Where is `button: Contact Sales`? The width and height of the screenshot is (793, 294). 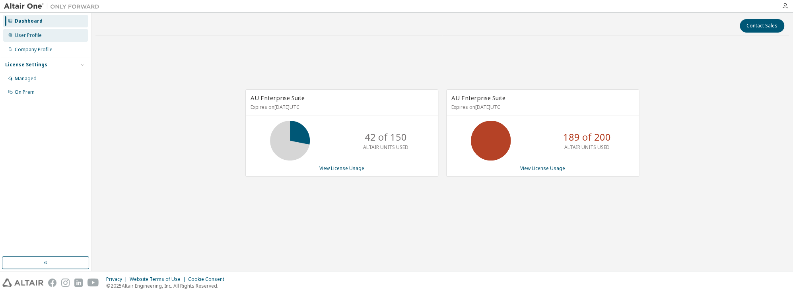
button: Contact Sales is located at coordinates (762, 26).